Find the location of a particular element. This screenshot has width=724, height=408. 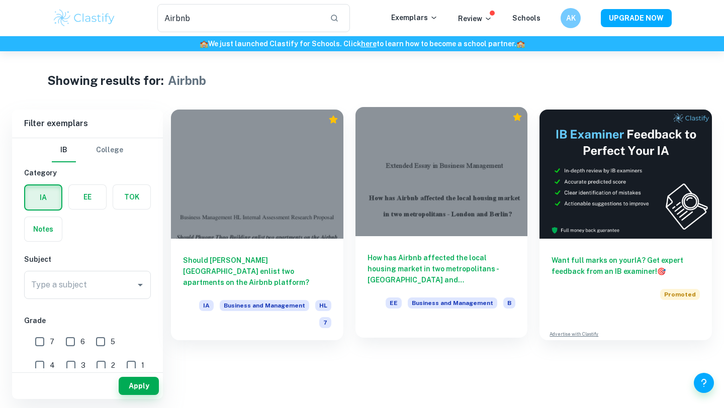

a: Schools is located at coordinates (527, 18).